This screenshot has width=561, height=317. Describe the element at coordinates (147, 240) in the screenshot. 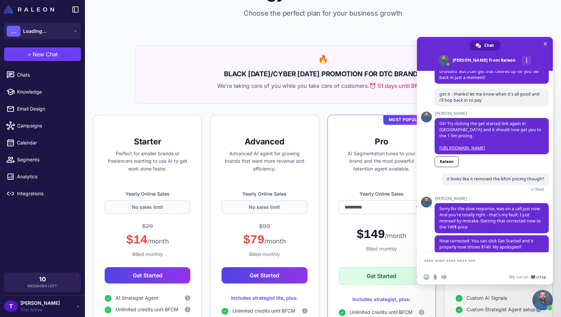

I see `div: $14` at that location.